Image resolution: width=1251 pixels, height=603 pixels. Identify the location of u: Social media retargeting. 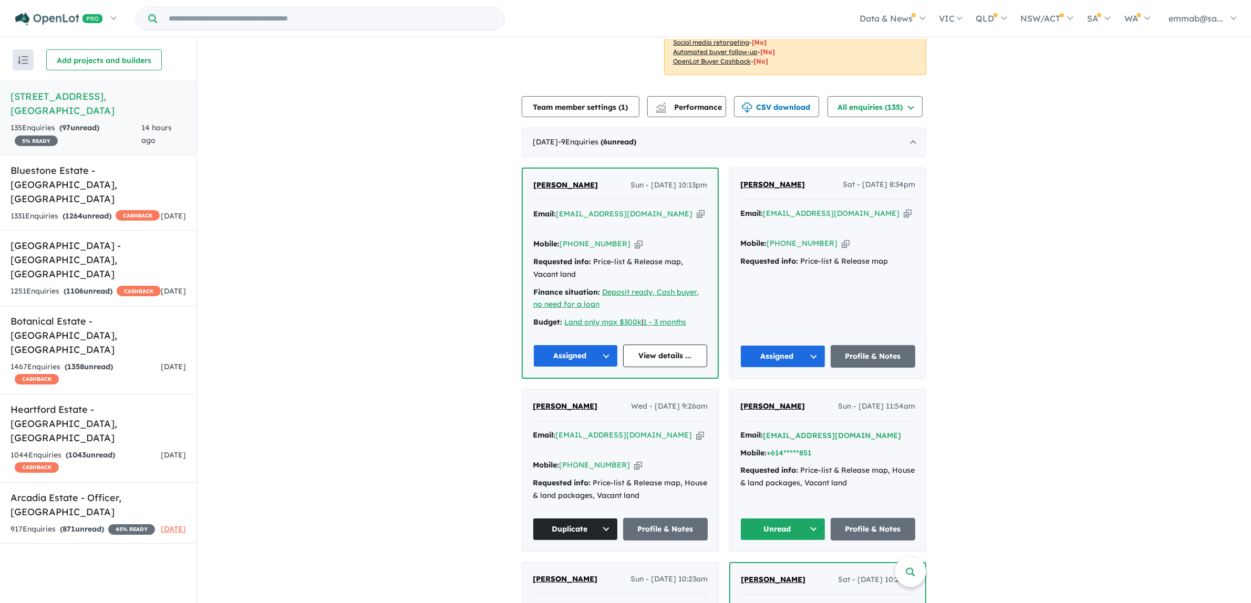
(711, 42).